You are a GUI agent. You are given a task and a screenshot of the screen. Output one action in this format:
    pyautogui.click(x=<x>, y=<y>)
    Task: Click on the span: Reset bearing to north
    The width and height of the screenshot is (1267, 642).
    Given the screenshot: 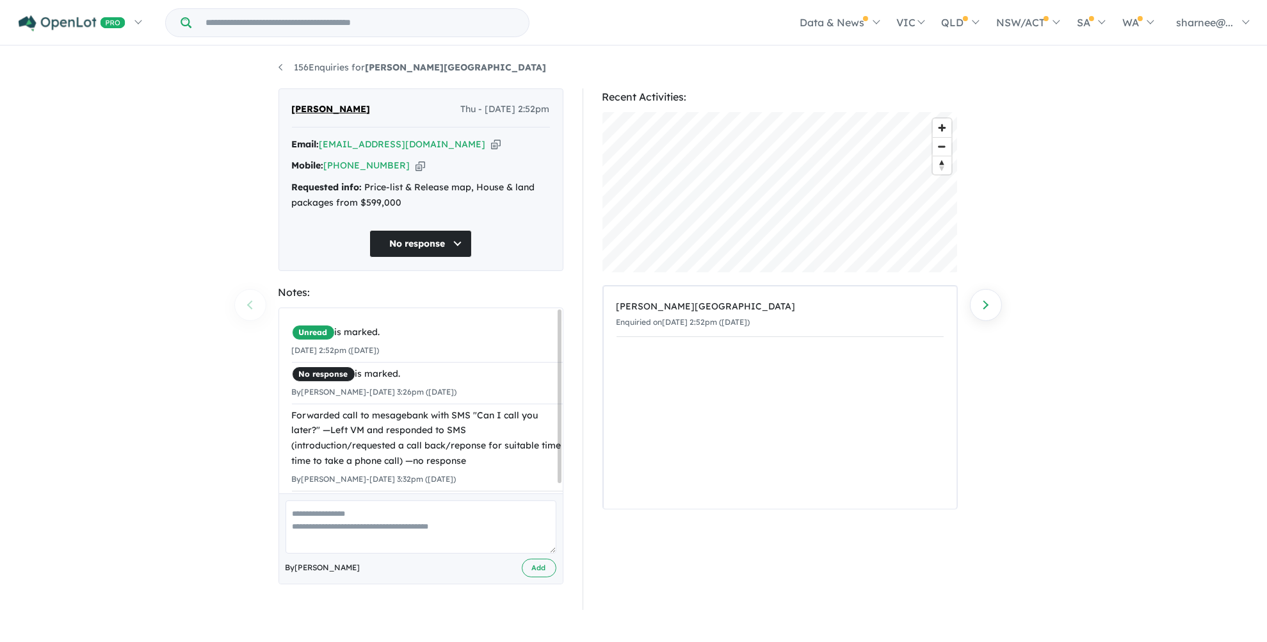 What is the action you would take?
    pyautogui.click(x=942, y=165)
    